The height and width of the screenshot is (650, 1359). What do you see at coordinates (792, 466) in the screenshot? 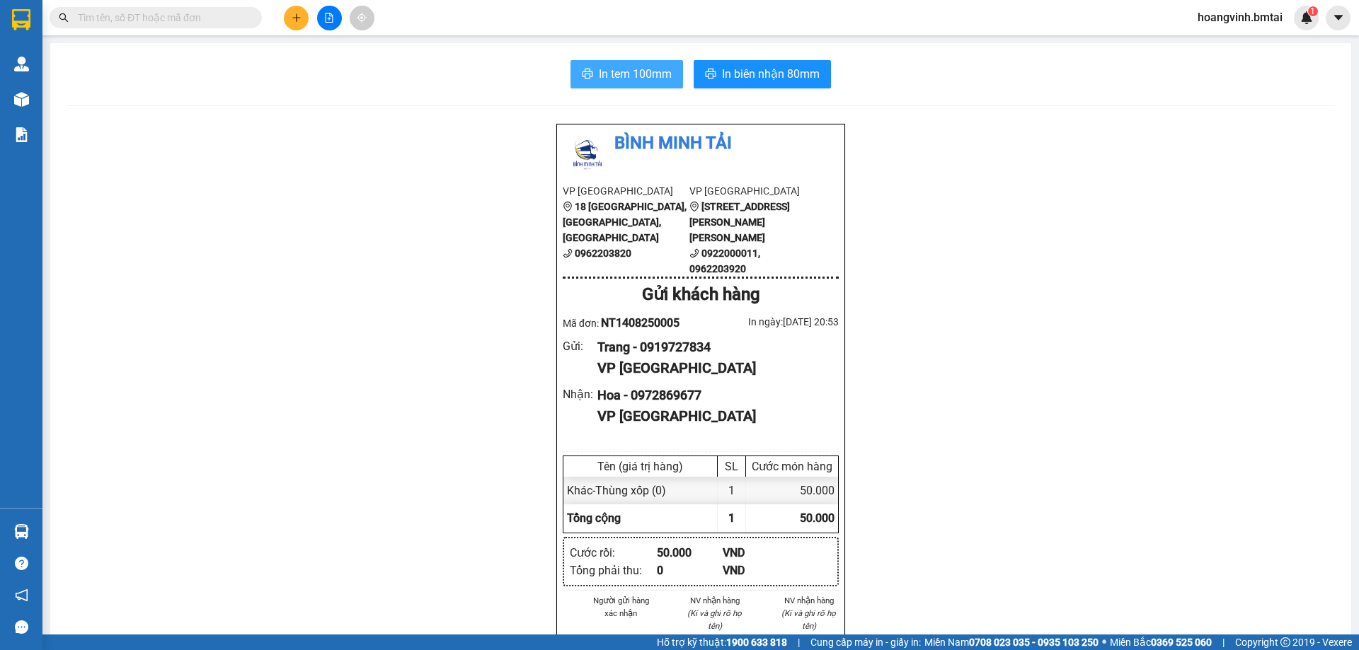
I see `div: Cước món hàng` at bounding box center [792, 466].